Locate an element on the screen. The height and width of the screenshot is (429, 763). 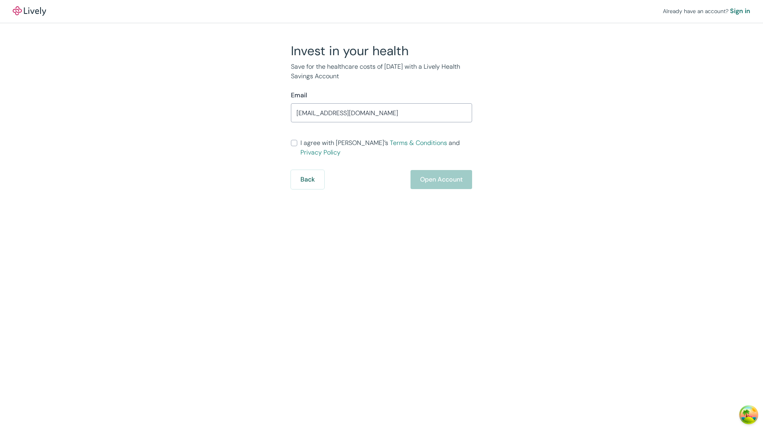
div: Already have an account? is located at coordinates (707, 11).